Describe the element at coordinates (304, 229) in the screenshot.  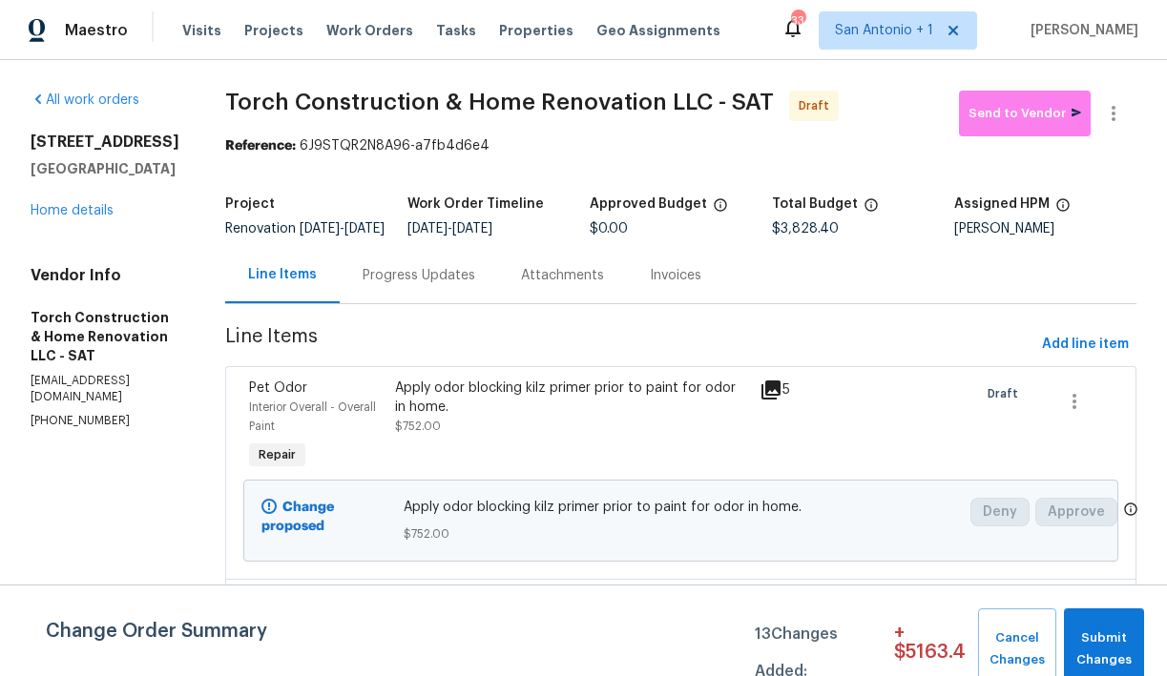
I see `span: Renovation` at that location.